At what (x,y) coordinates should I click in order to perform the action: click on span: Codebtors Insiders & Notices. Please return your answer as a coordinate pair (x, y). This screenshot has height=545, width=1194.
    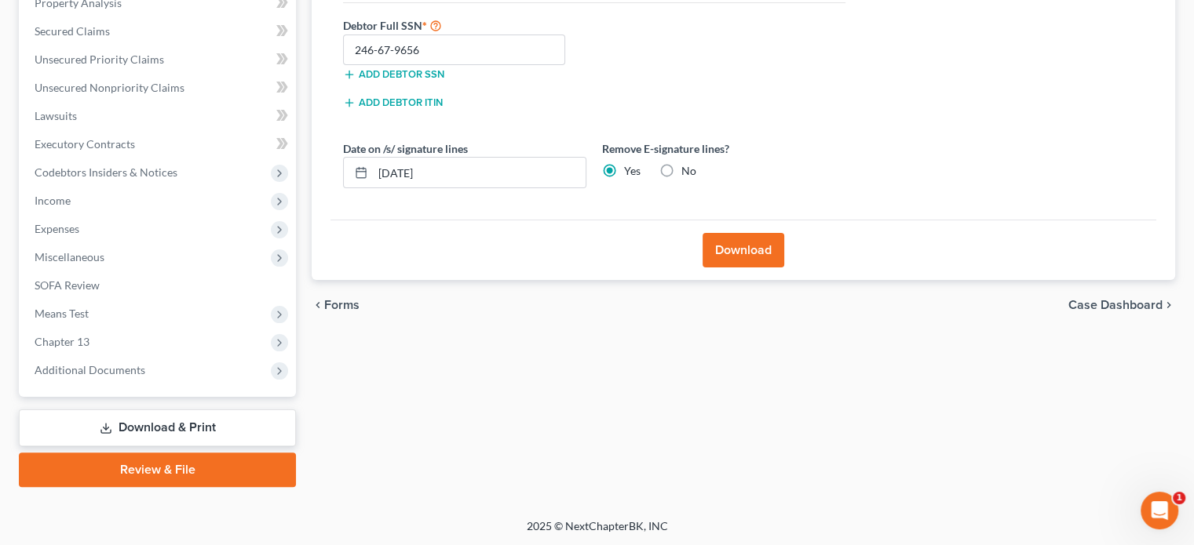
    Looking at the image, I should click on (106, 172).